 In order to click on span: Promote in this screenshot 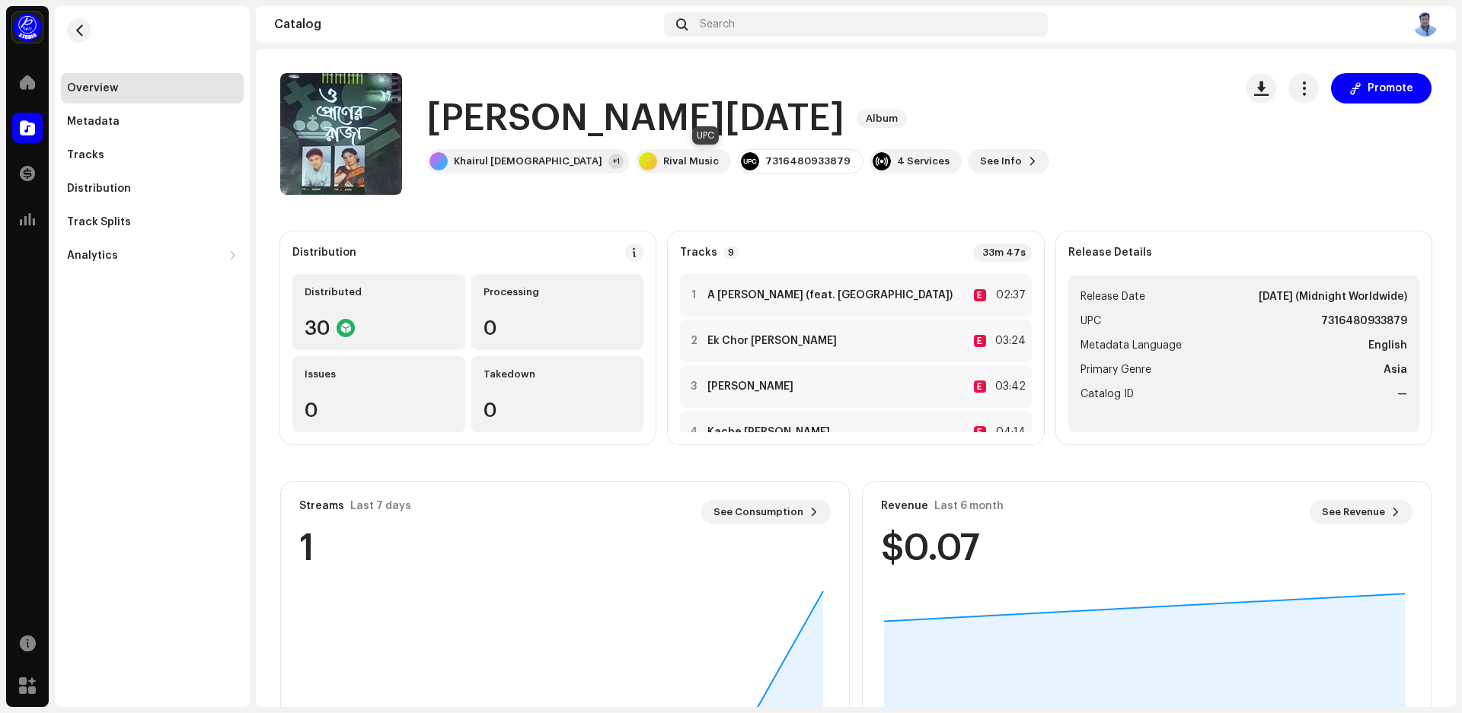, I will do `click(1390, 88)`.